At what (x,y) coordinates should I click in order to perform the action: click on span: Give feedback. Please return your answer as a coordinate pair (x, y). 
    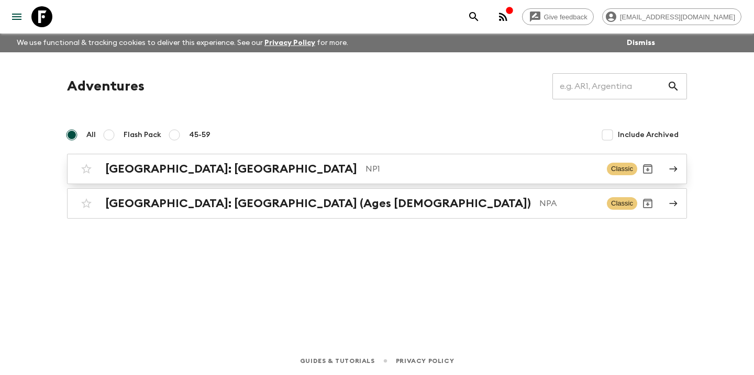
    Looking at the image, I should click on (565, 17).